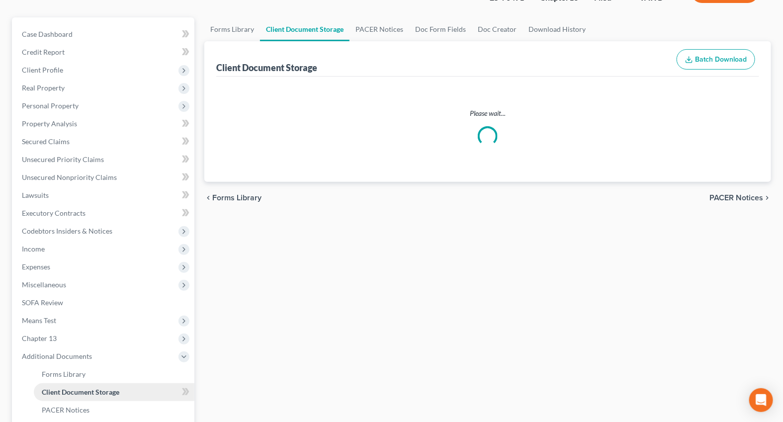 The width and height of the screenshot is (783, 422). What do you see at coordinates (761, 400) in the screenshot?
I see `div: Open Intercom Messenger` at bounding box center [761, 400].